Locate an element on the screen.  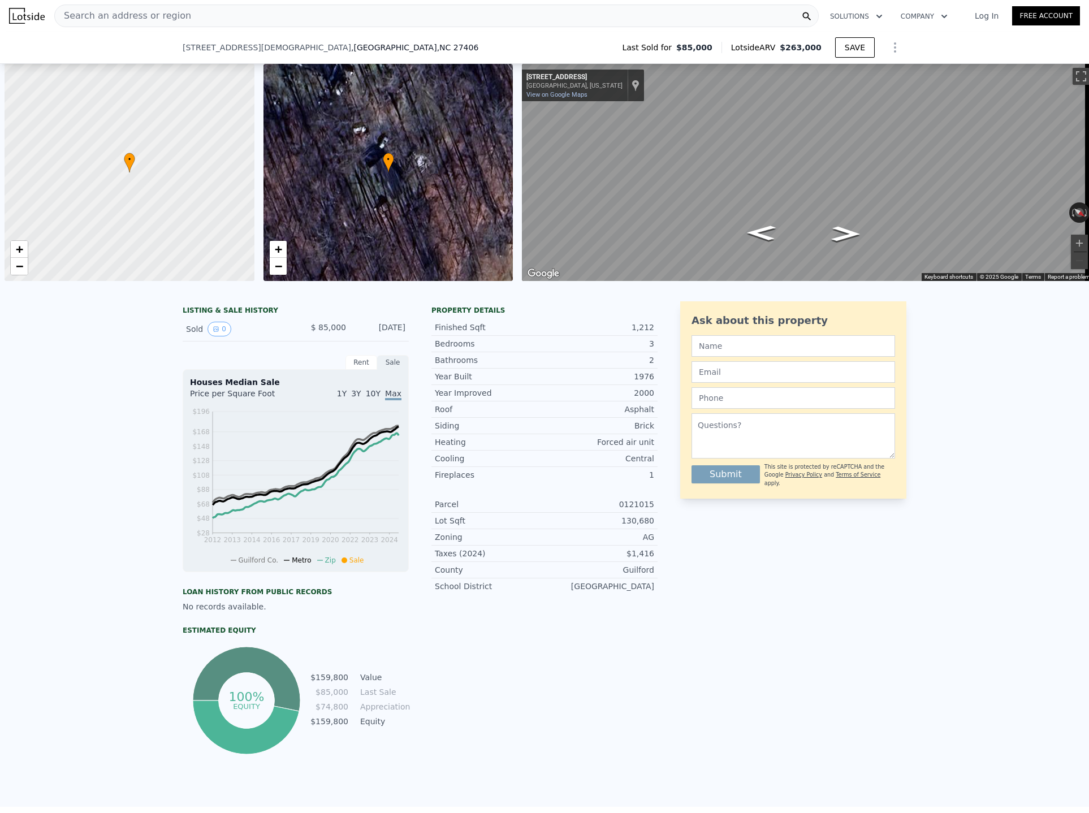
div: Bathrooms is located at coordinates (490, 360).